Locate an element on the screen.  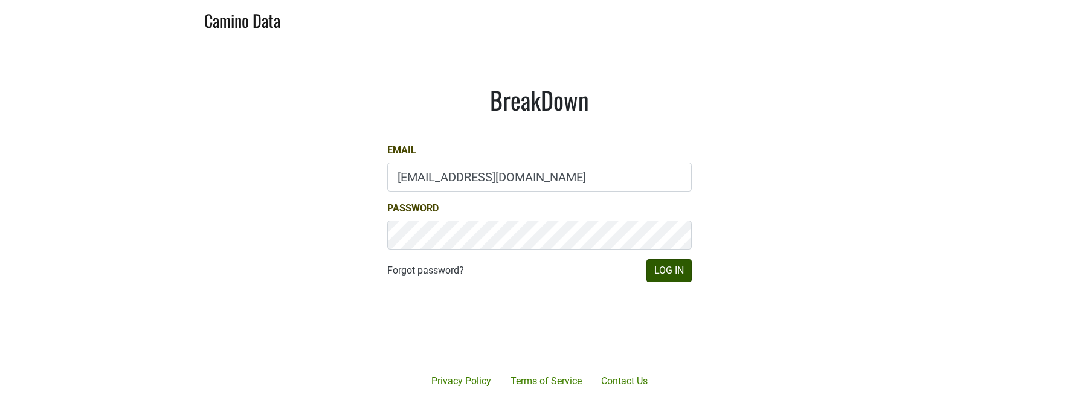
a: Privacy Policy is located at coordinates (461, 381).